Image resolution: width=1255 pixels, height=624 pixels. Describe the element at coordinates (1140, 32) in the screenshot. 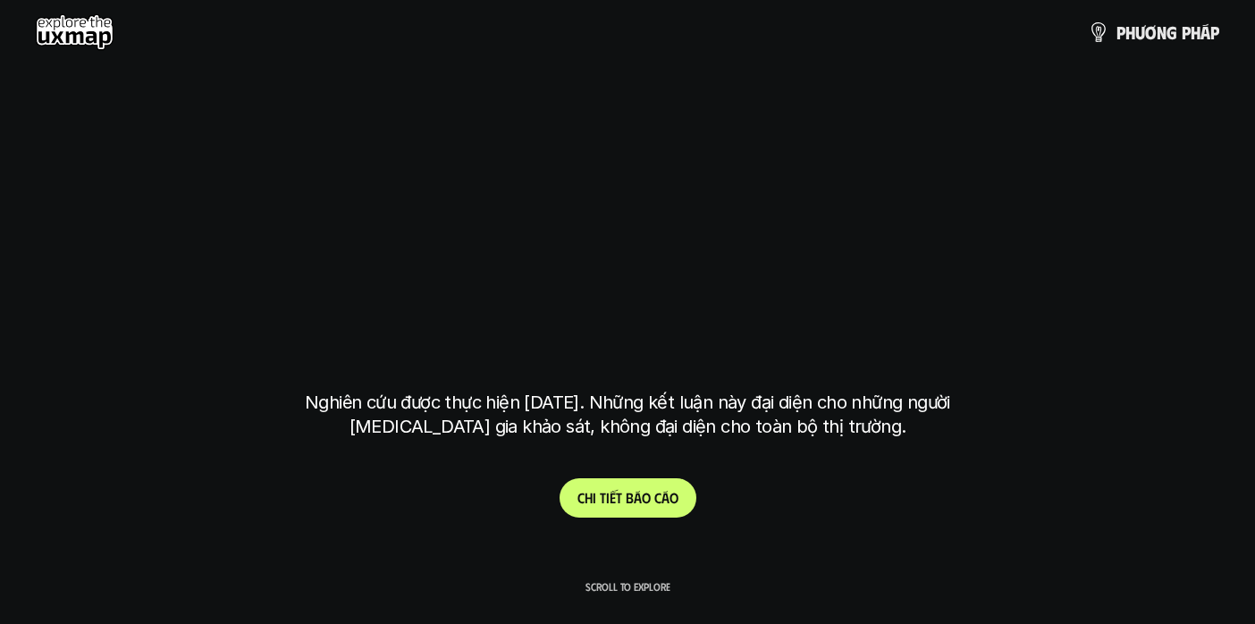

I see `span: ư` at that location.